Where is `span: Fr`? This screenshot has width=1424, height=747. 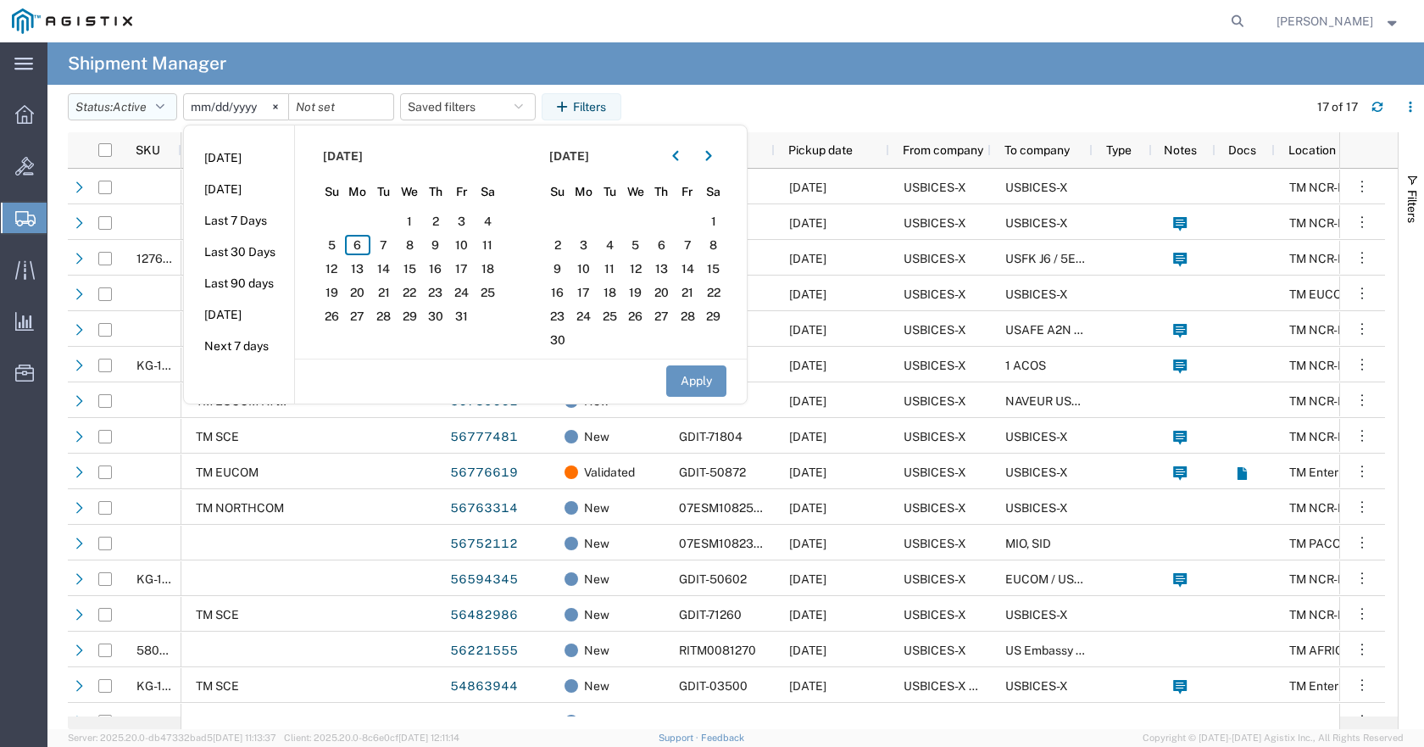 span: Fr is located at coordinates (687, 192).